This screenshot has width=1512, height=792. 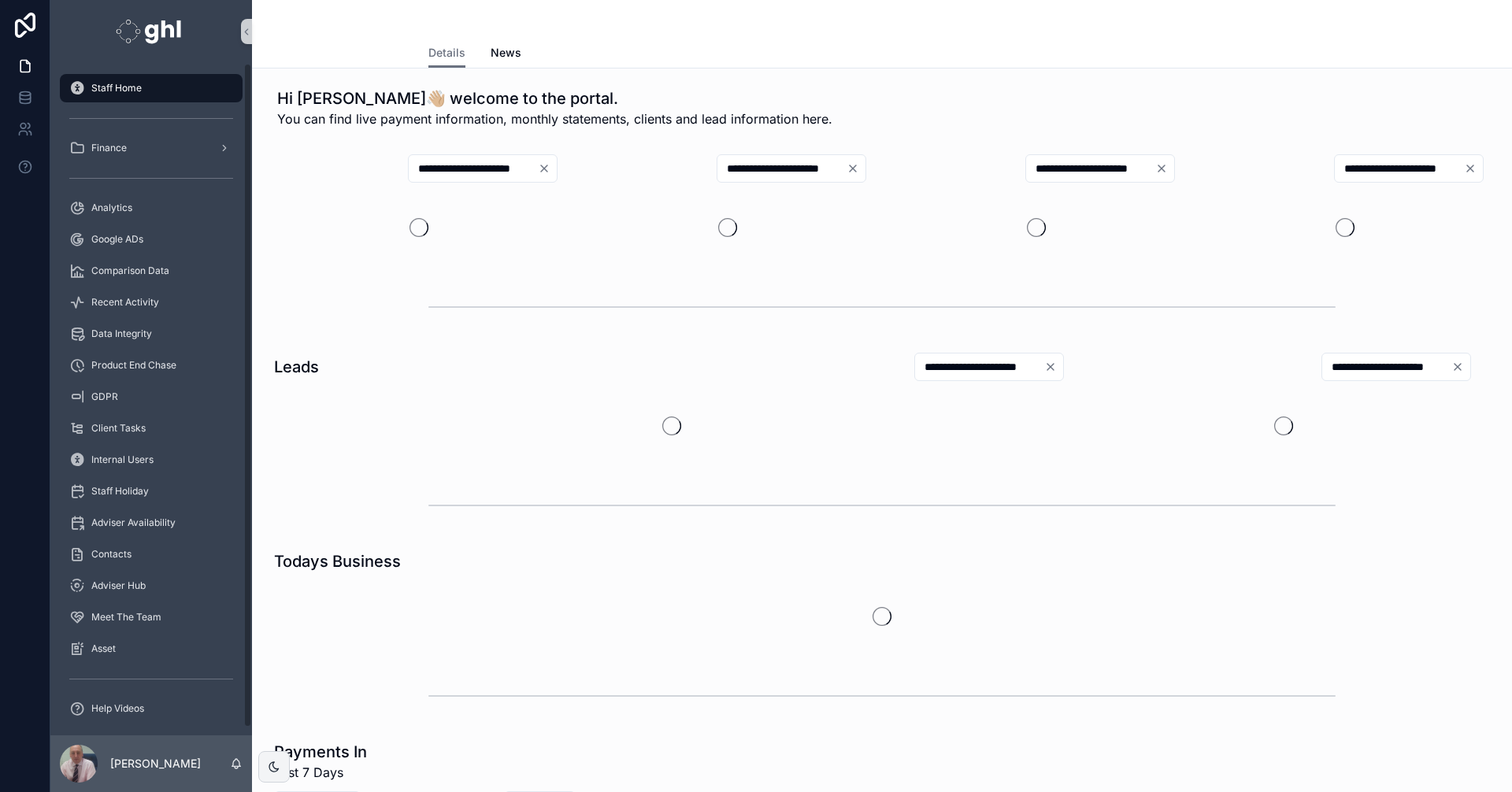 I want to click on a: Data Integrity, so click(x=152, y=334).